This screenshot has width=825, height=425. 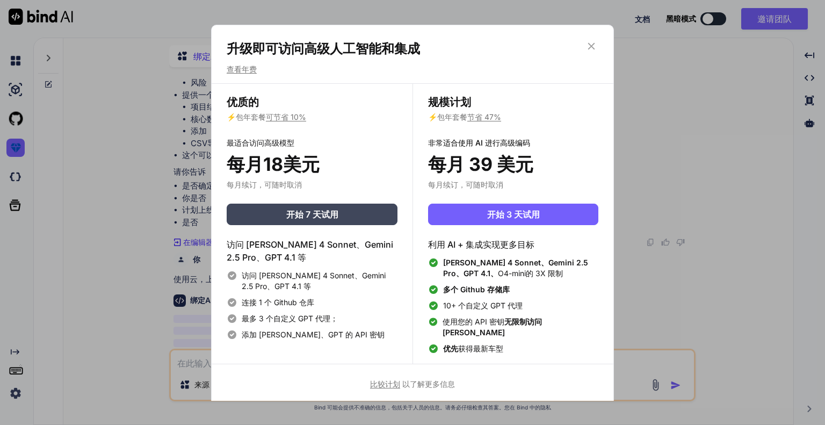 I want to click on font: O4-mini的 3X 限制, so click(x=530, y=273).